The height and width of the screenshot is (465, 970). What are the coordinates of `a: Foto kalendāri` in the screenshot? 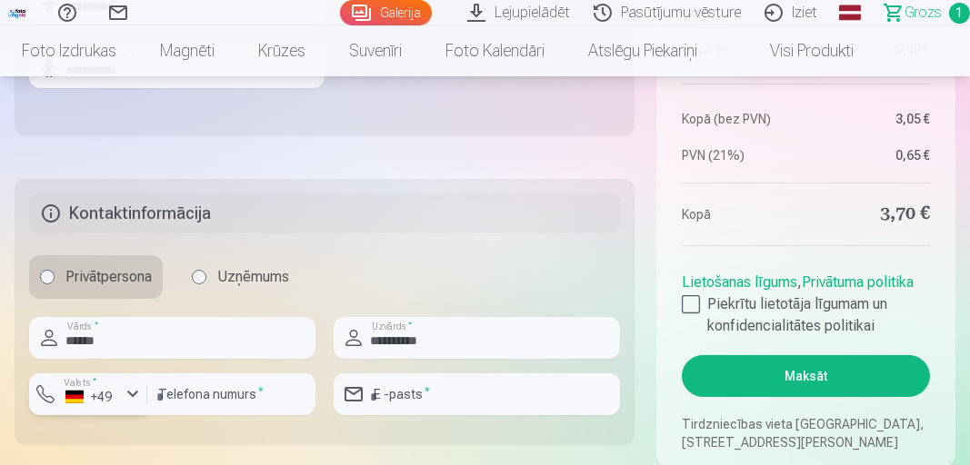 It's located at (494, 51).